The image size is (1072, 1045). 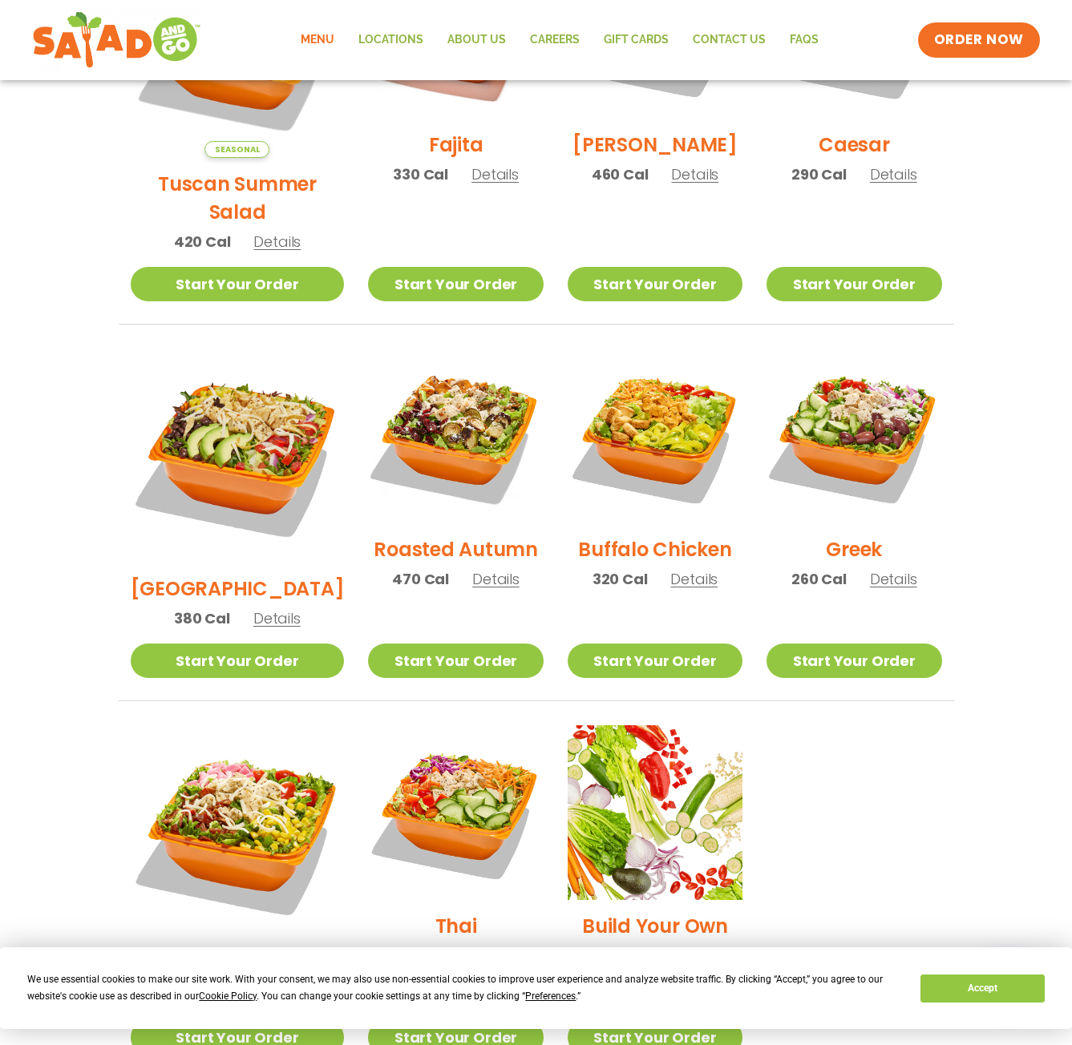 What do you see at coordinates (619, 955) in the screenshot?
I see `span: Cal` at bounding box center [619, 955].